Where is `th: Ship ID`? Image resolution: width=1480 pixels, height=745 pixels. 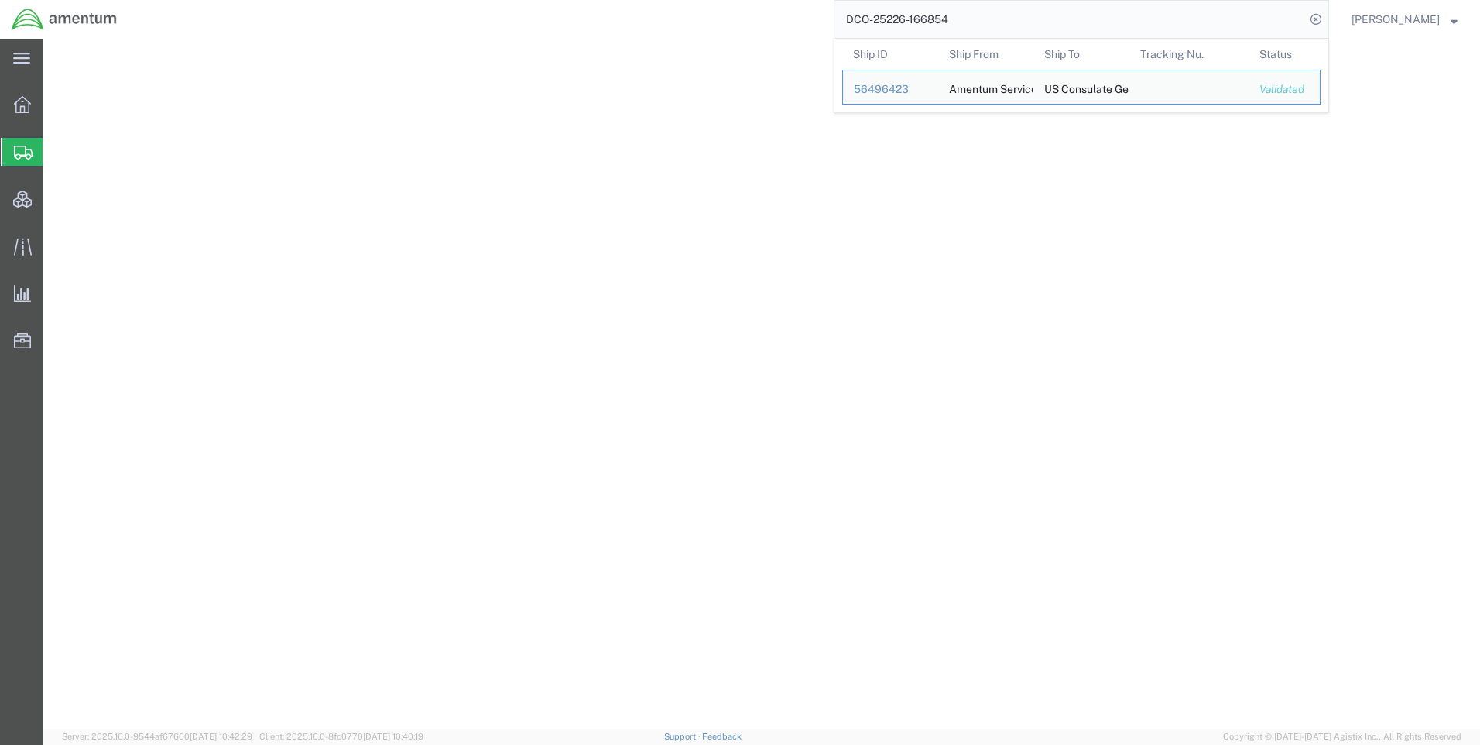 th: Ship ID is located at coordinates (890, 54).